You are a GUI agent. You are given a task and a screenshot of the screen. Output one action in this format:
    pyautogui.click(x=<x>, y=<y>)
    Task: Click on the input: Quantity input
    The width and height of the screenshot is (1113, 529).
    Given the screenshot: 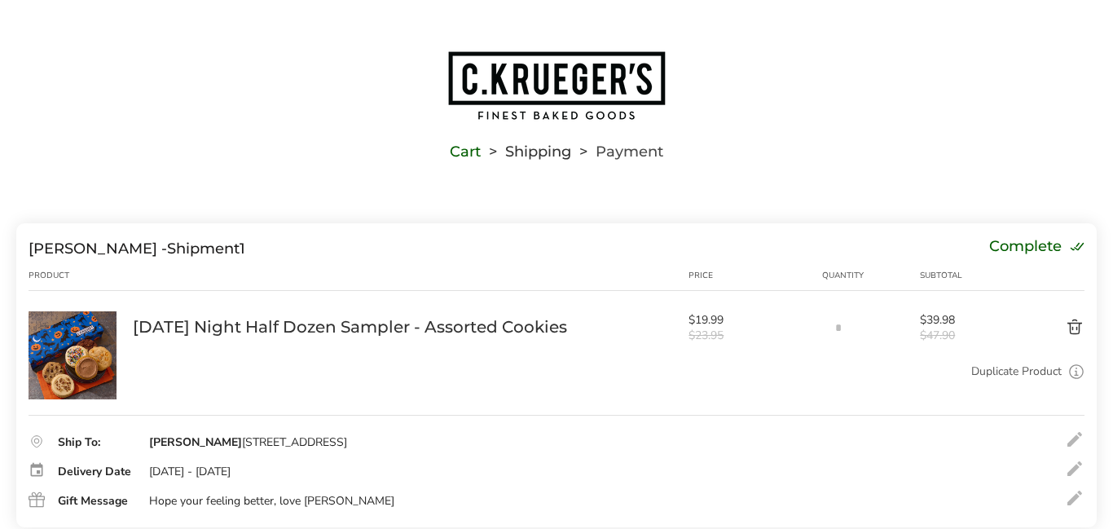 What is the action you would take?
    pyautogui.click(x=838, y=328)
    